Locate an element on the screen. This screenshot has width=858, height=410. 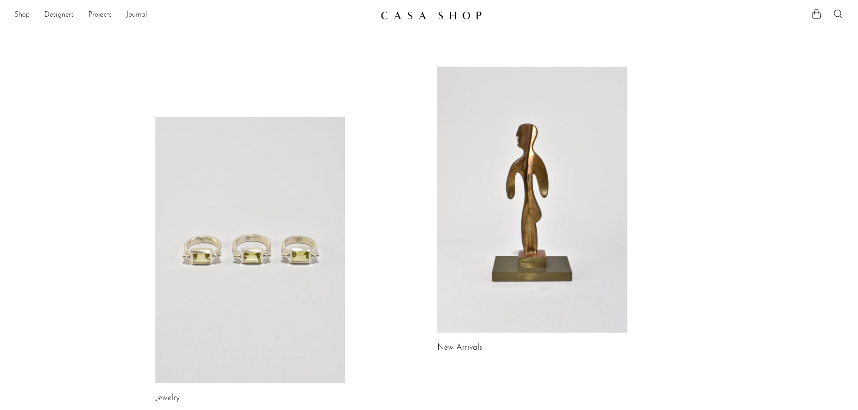
a: New Arrivals is located at coordinates (460, 348).